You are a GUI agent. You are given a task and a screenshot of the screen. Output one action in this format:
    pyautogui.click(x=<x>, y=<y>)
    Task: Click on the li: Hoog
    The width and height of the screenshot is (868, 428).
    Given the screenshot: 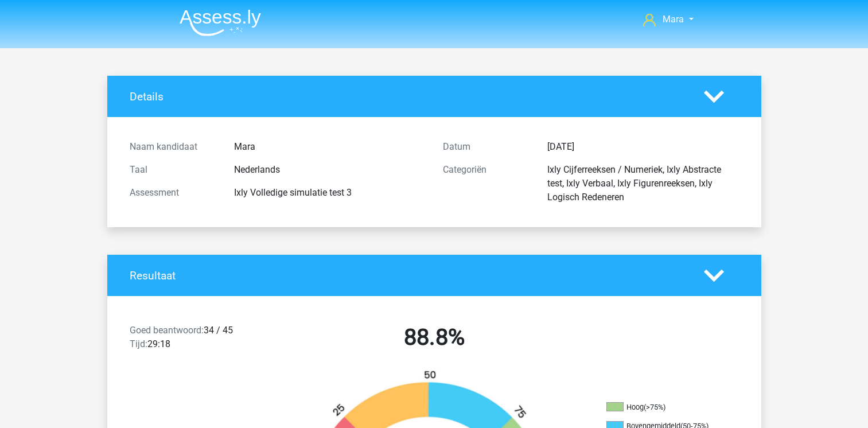 What is the action you would take?
    pyautogui.click(x=664, y=408)
    